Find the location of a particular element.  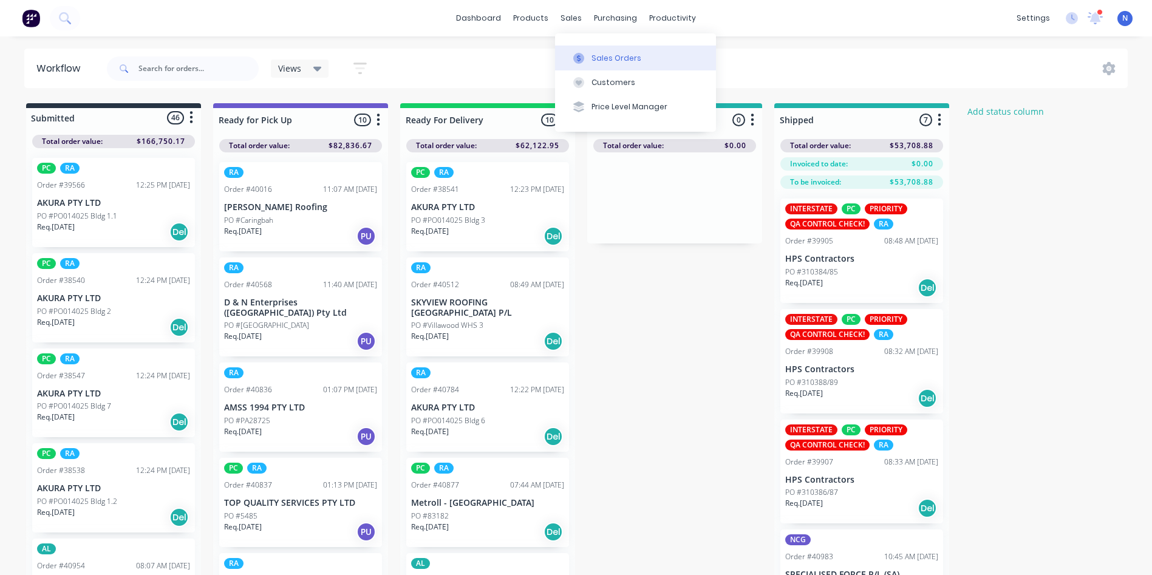

p: PO #PO014025 Bldg 3 is located at coordinates (448, 220).